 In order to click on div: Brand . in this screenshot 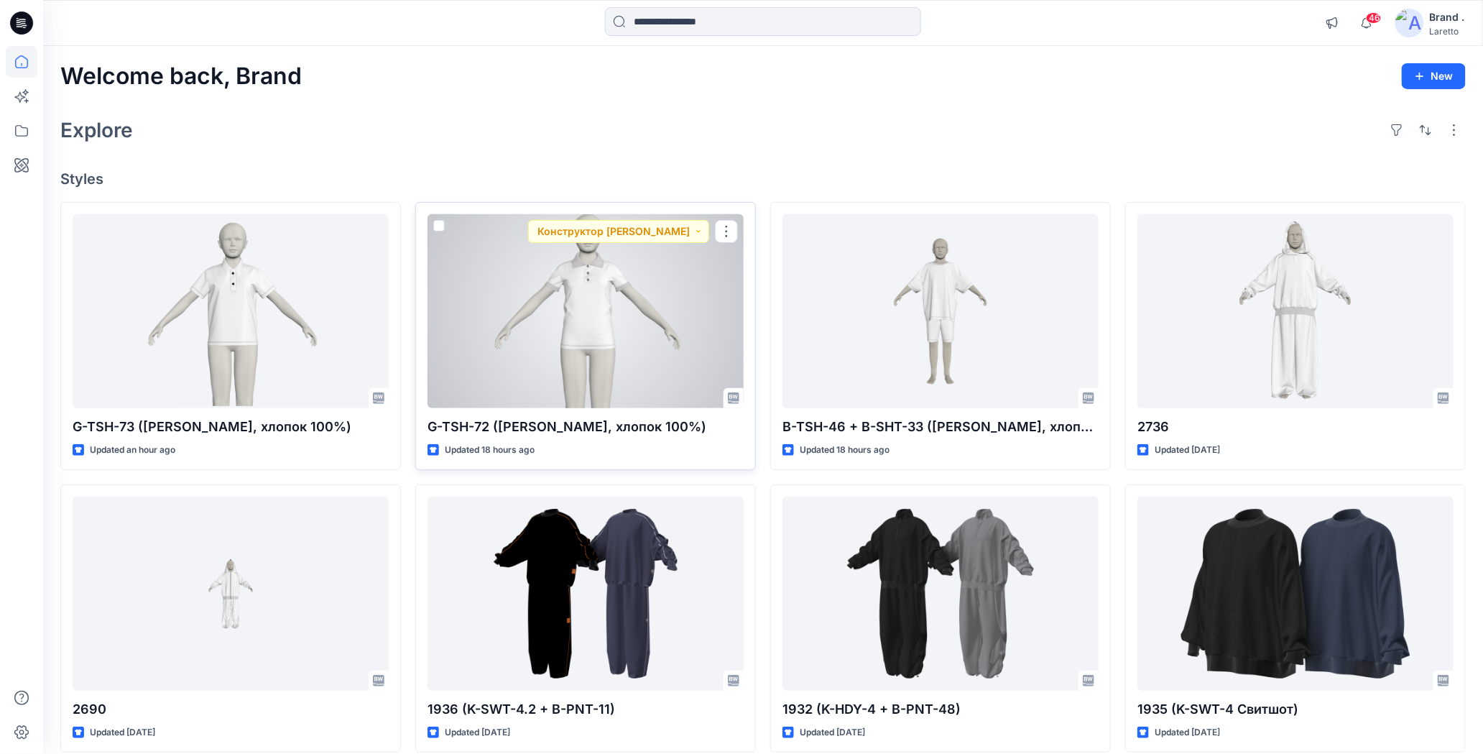, I will do `click(1447, 17)`.